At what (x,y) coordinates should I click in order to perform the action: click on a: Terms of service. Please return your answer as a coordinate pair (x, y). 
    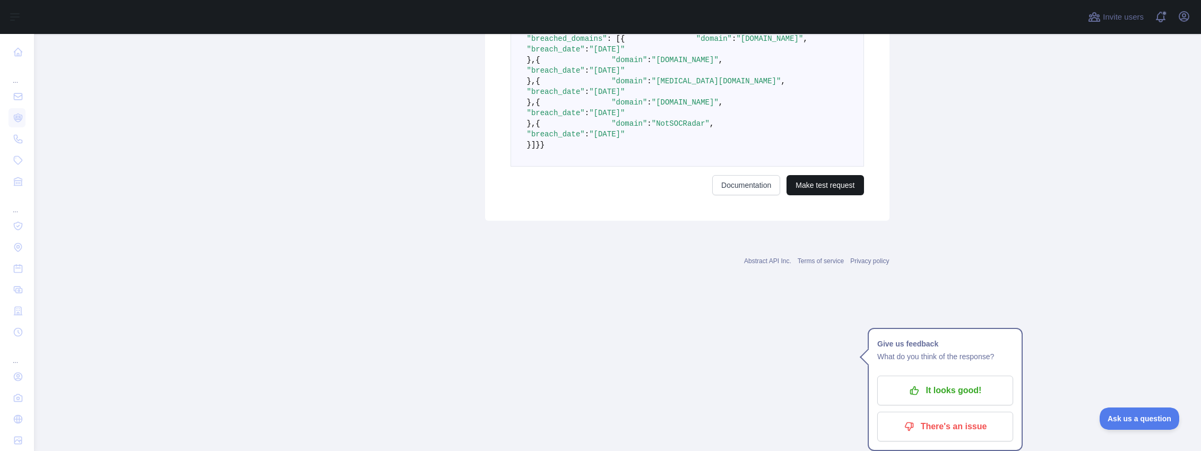
    Looking at the image, I should click on (820, 261).